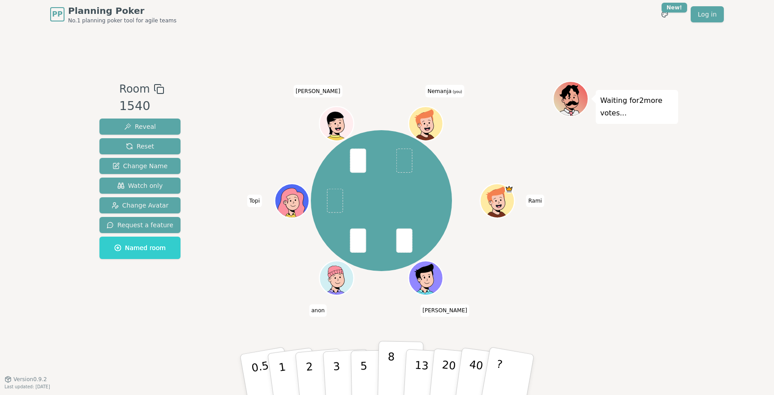  Describe the element at coordinates (140, 146) in the screenshot. I see `span: Reset` at that location.